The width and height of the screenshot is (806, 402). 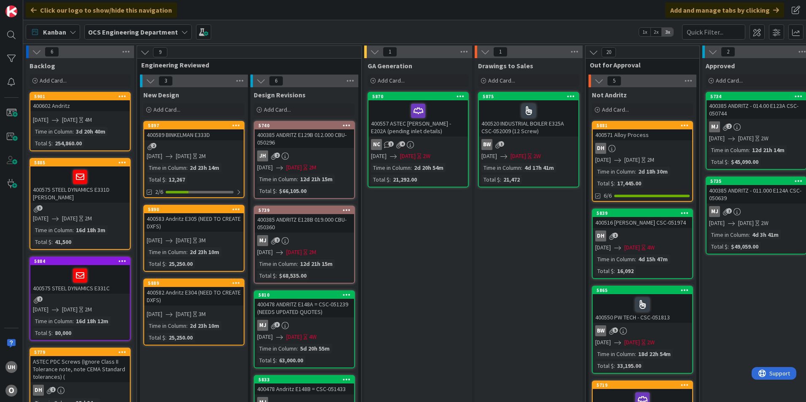 What do you see at coordinates (418, 145) in the screenshot?
I see `div: NC` at bounding box center [418, 145].